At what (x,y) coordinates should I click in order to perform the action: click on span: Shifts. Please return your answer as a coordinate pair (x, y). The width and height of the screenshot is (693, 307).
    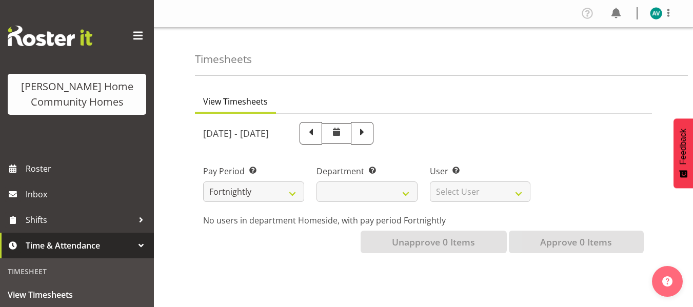
    Looking at the image, I should click on (79, 220).